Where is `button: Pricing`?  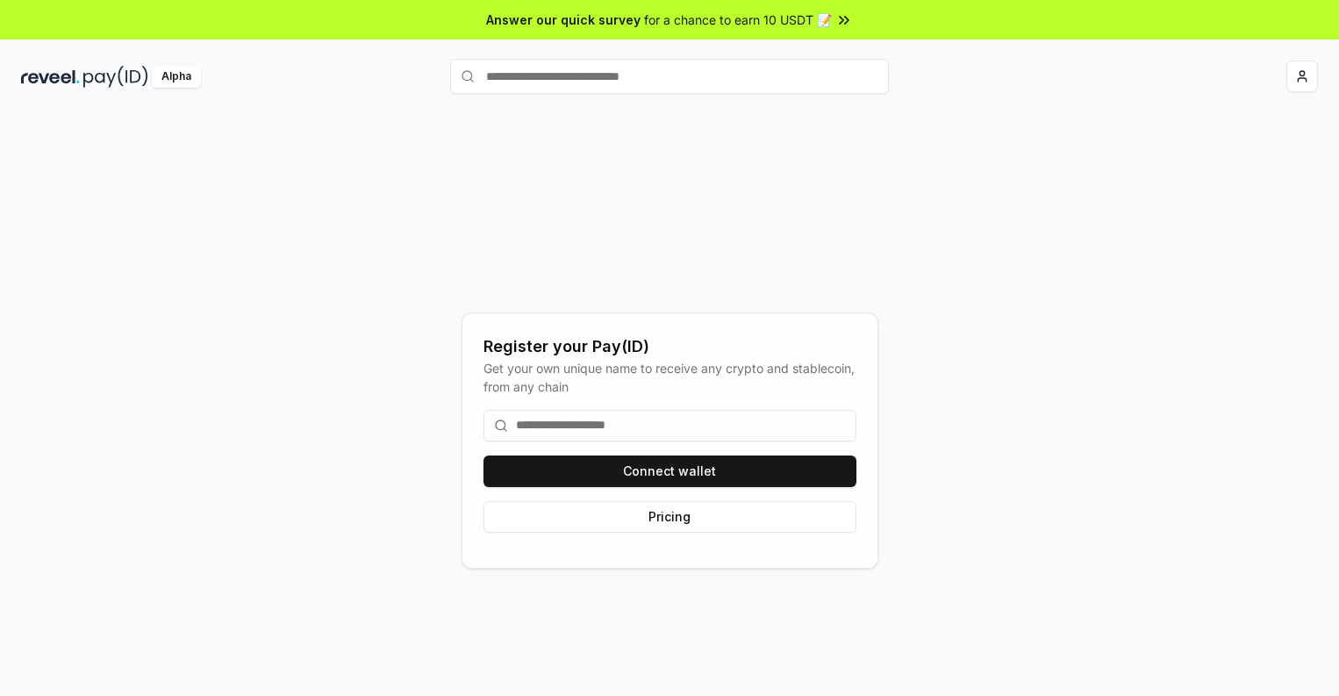 button: Pricing is located at coordinates (669, 517).